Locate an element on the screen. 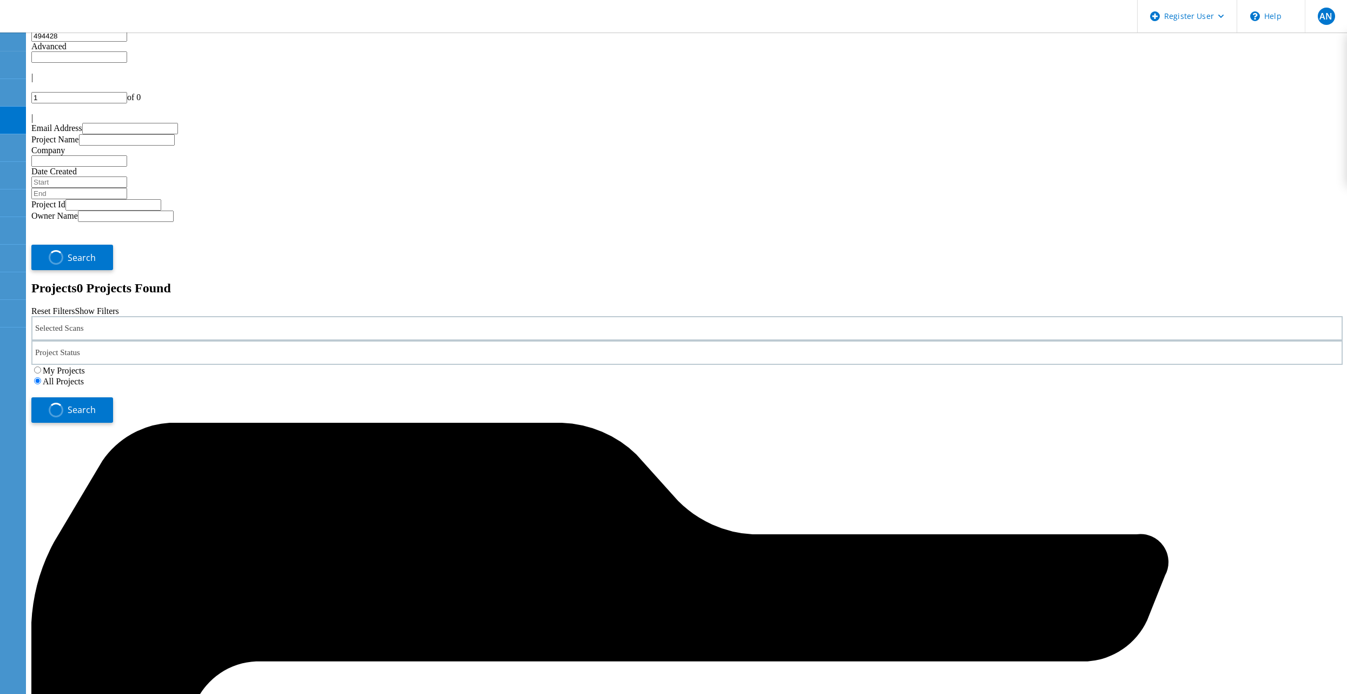 The height and width of the screenshot is (694, 1347). input: Start is located at coordinates (79, 182).